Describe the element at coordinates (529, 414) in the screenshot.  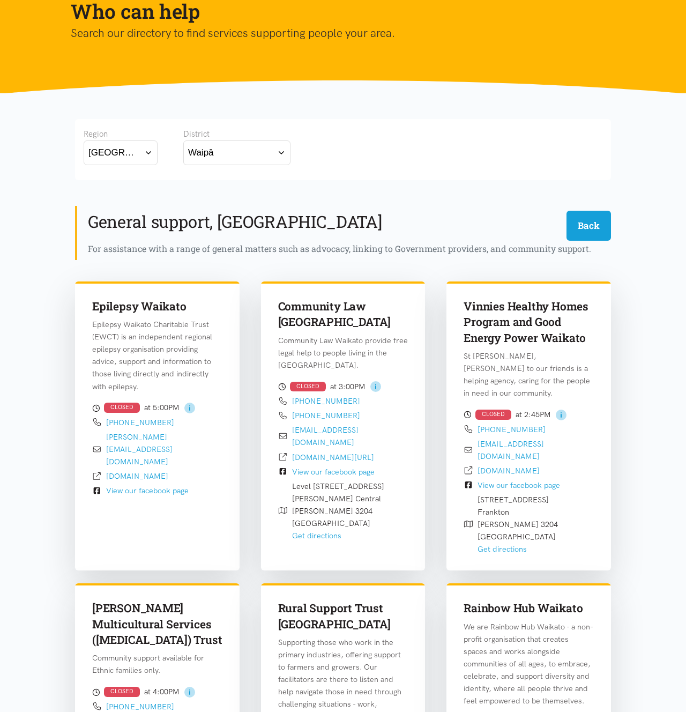
I see `div: at 2:45PM` at that location.